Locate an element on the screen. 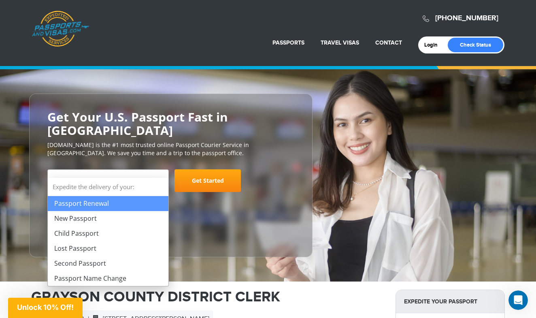 This screenshot has width=536, height=318. li: Child Passport is located at coordinates (108, 233).